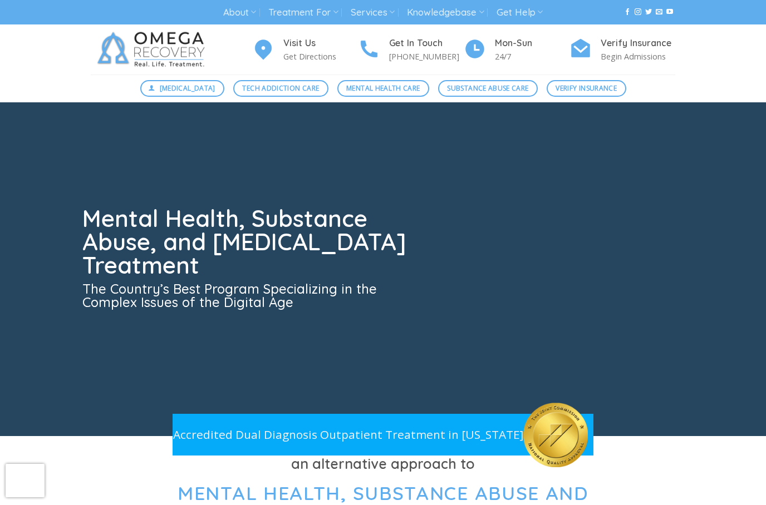  Describe the element at coordinates (383, 88) in the screenshot. I see `span: Mental Health Care` at that location.